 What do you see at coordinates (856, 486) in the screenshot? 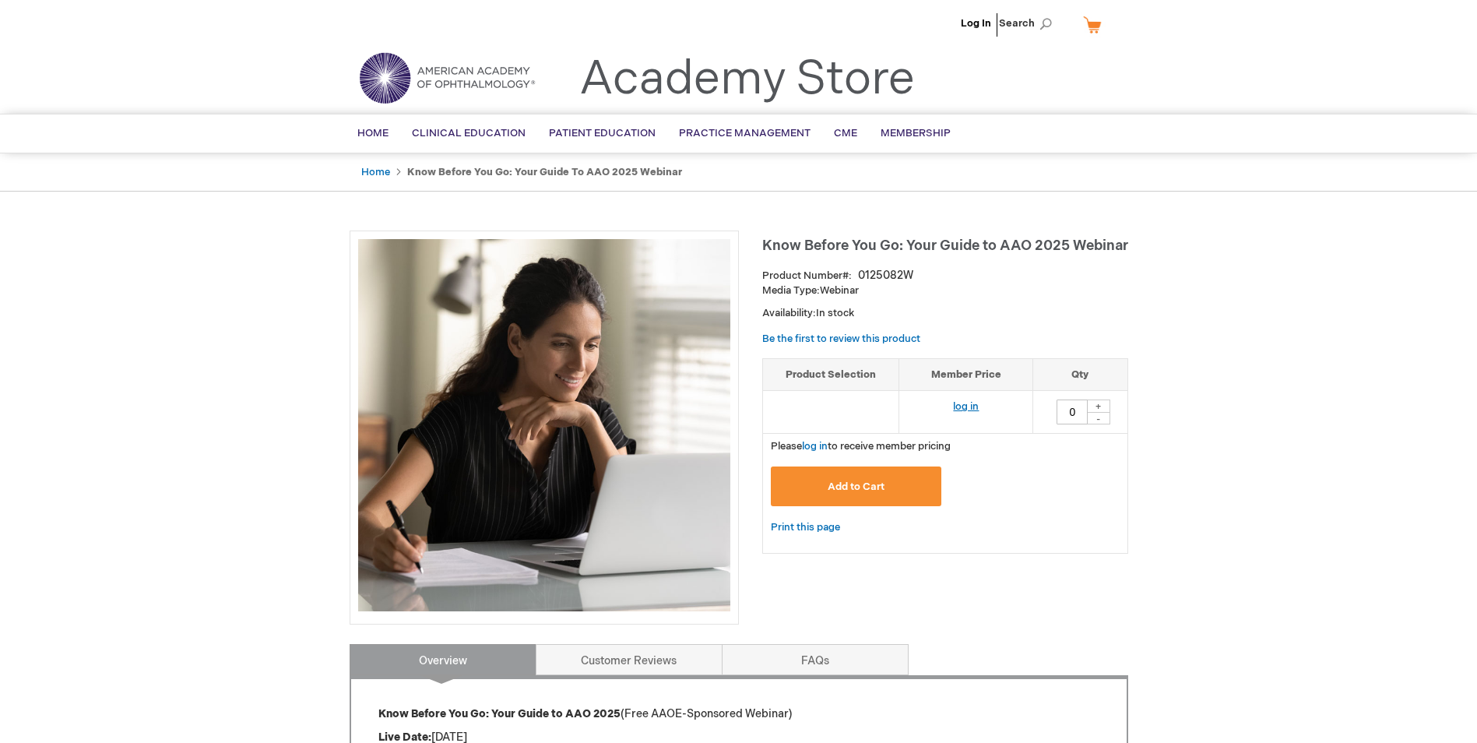
I see `button: Add to Cart` at bounding box center [856, 486].